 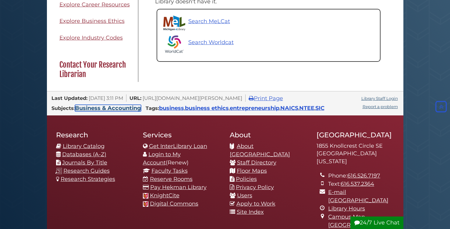 I want to click on a: Explore Industry Codes, so click(x=95, y=38).